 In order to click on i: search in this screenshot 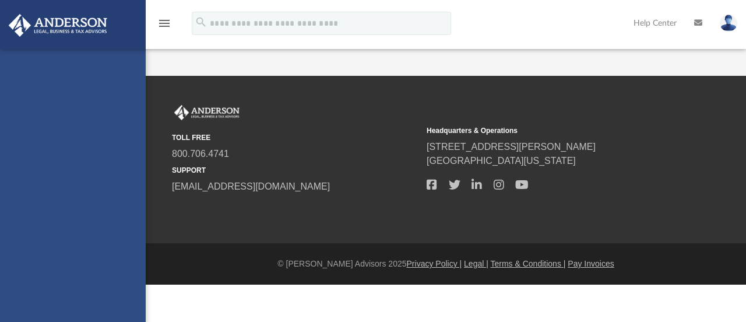, I will do `click(201, 22)`.